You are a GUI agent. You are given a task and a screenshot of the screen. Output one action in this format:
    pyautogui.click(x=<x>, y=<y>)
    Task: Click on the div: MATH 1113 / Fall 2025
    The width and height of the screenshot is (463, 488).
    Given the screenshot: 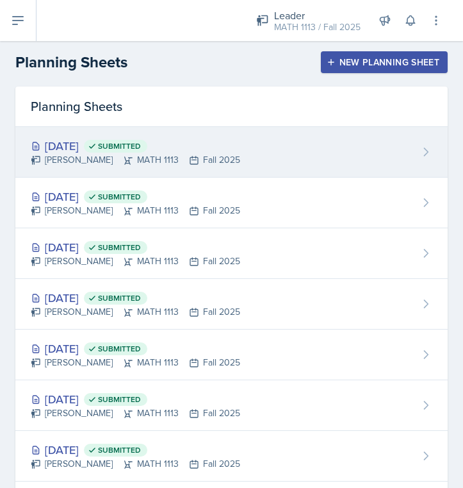 What is the action you would take?
    pyautogui.click(x=317, y=27)
    